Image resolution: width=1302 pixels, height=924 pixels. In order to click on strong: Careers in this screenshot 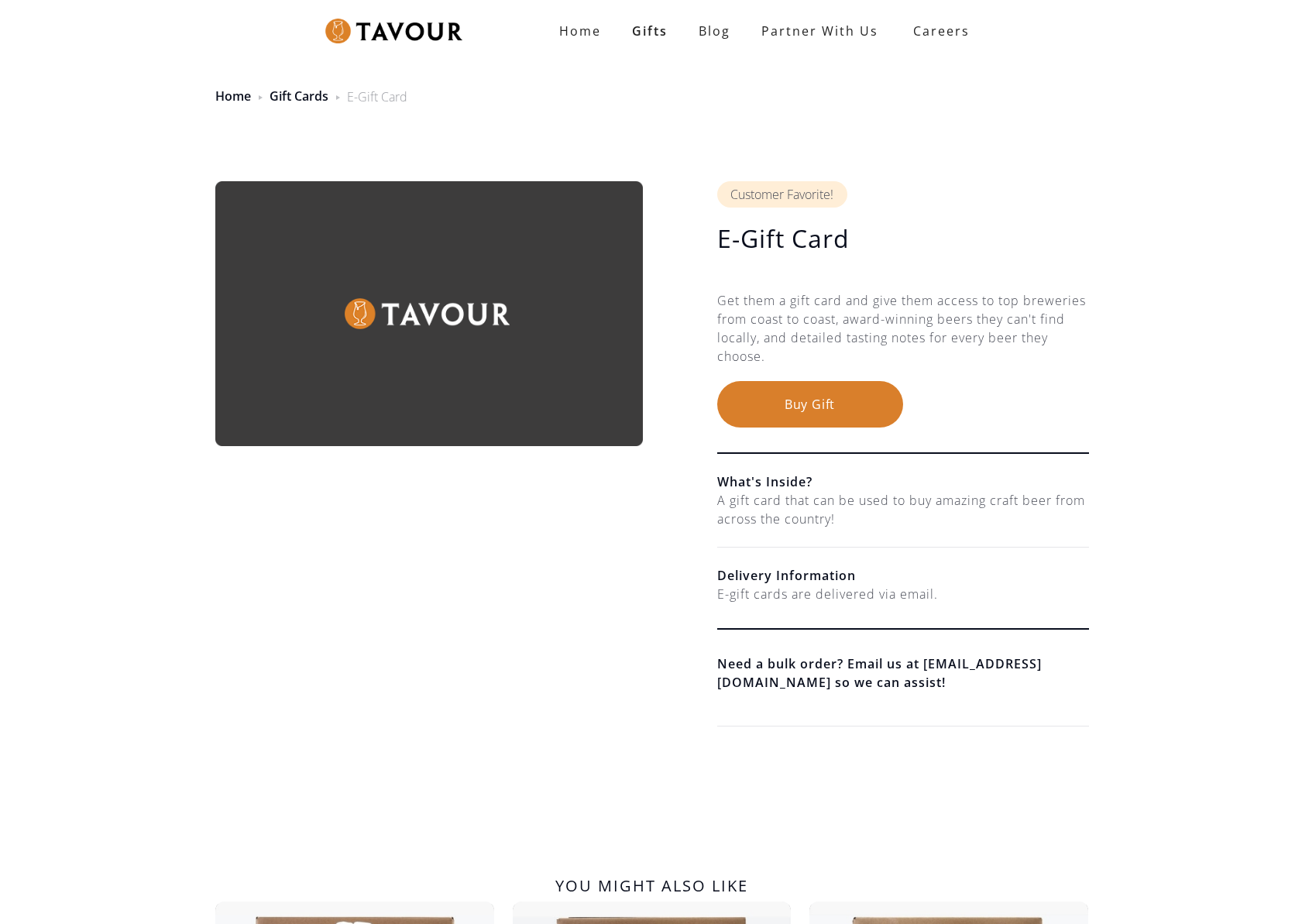, I will do `click(941, 31)`.